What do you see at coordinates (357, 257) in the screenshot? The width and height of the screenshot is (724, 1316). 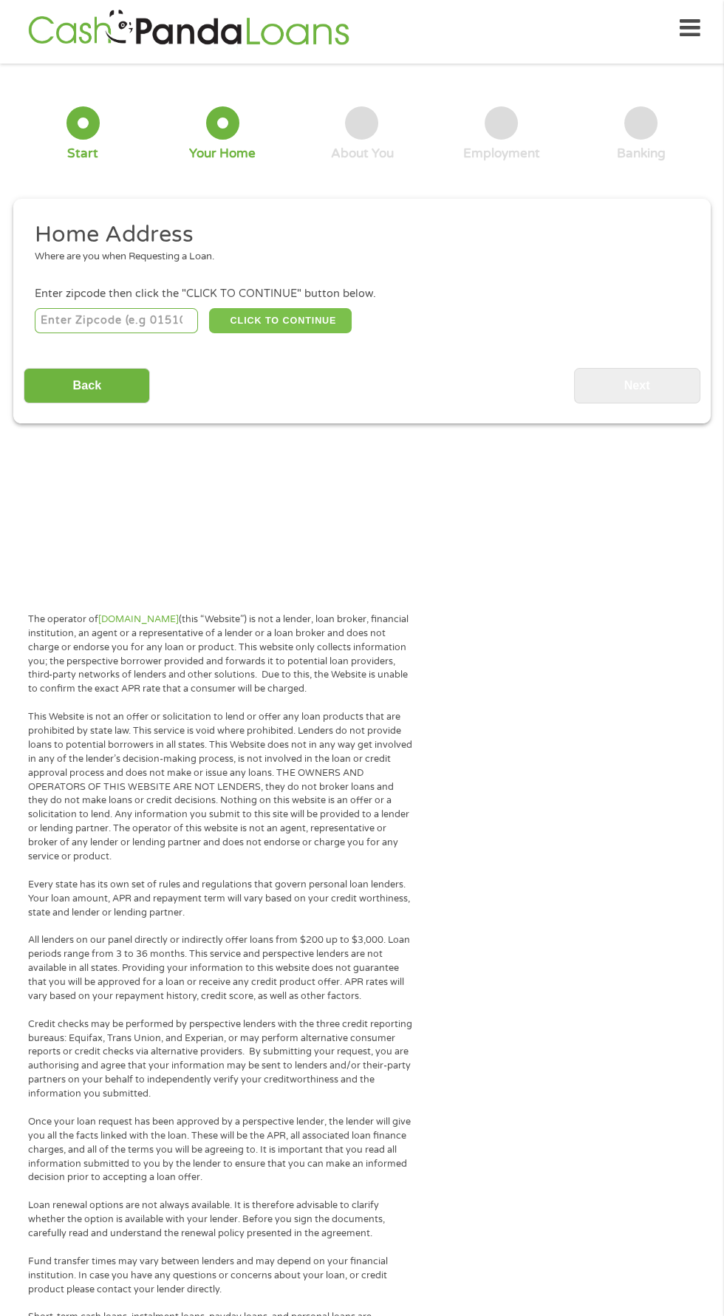 I see `div: Where are you when Requesting a Loan.` at bounding box center [357, 257].